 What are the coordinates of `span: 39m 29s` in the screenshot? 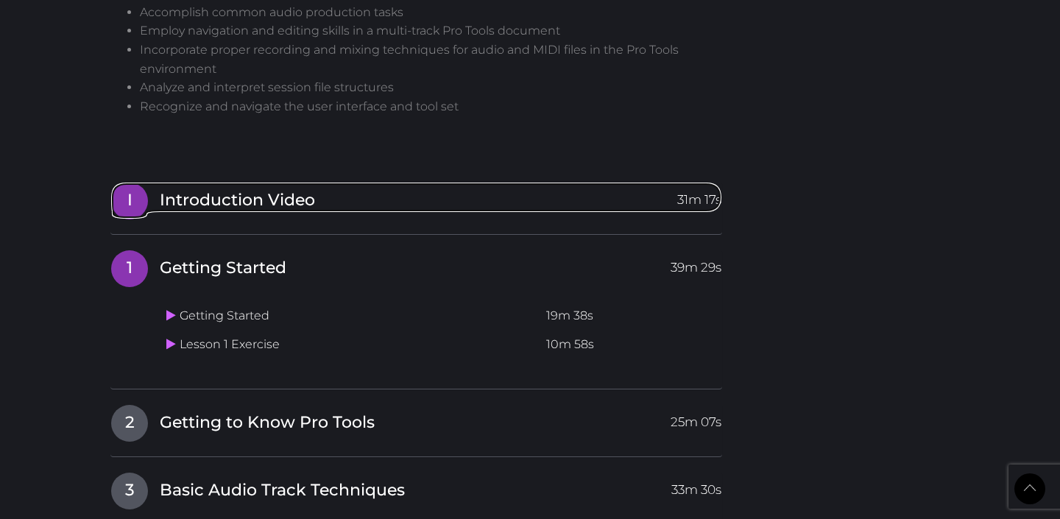 It's located at (696, 263).